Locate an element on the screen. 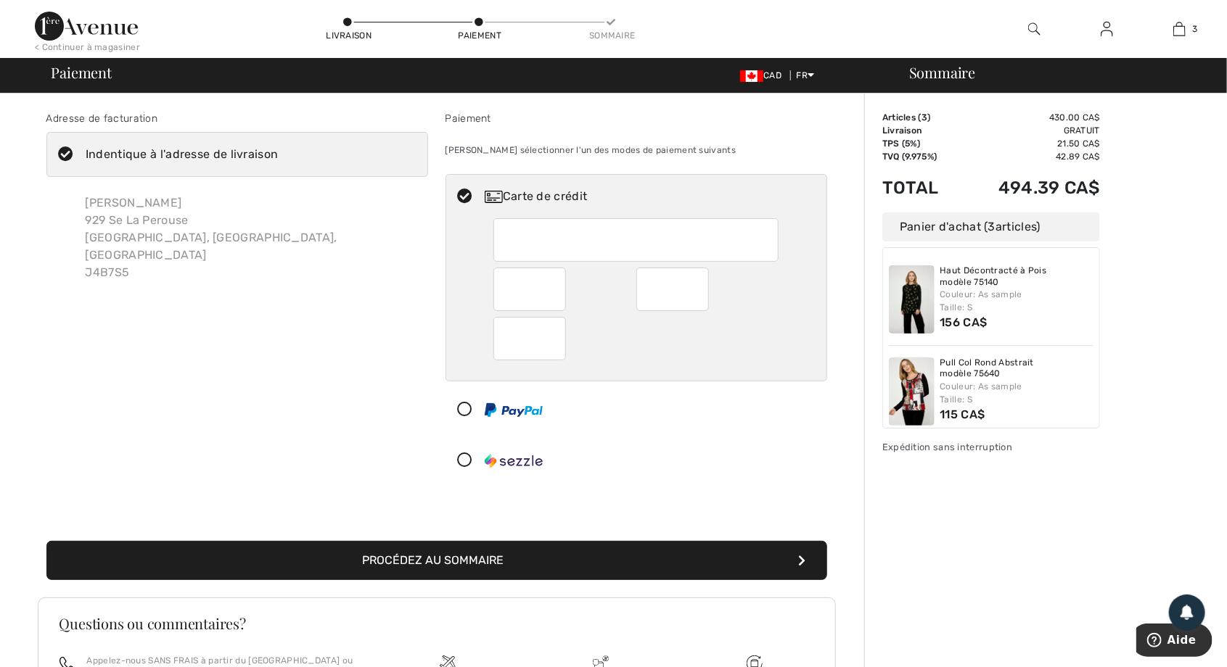  img: recherche is located at coordinates (1034, 29).